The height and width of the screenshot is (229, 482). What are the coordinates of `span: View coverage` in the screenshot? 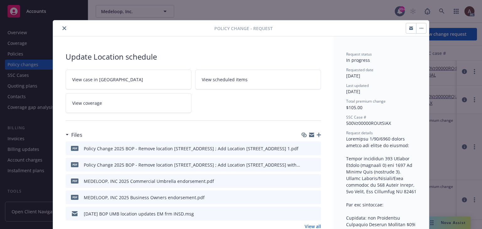 It's located at (87, 103).